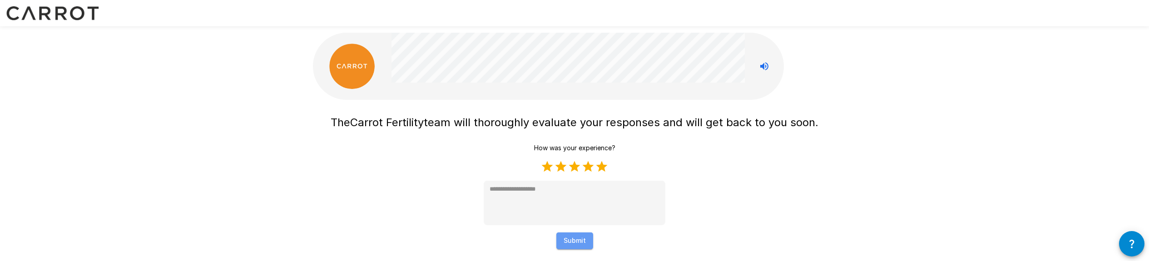 The height and width of the screenshot is (261, 1149). I want to click on span: Carrot Fertility, so click(387, 122).